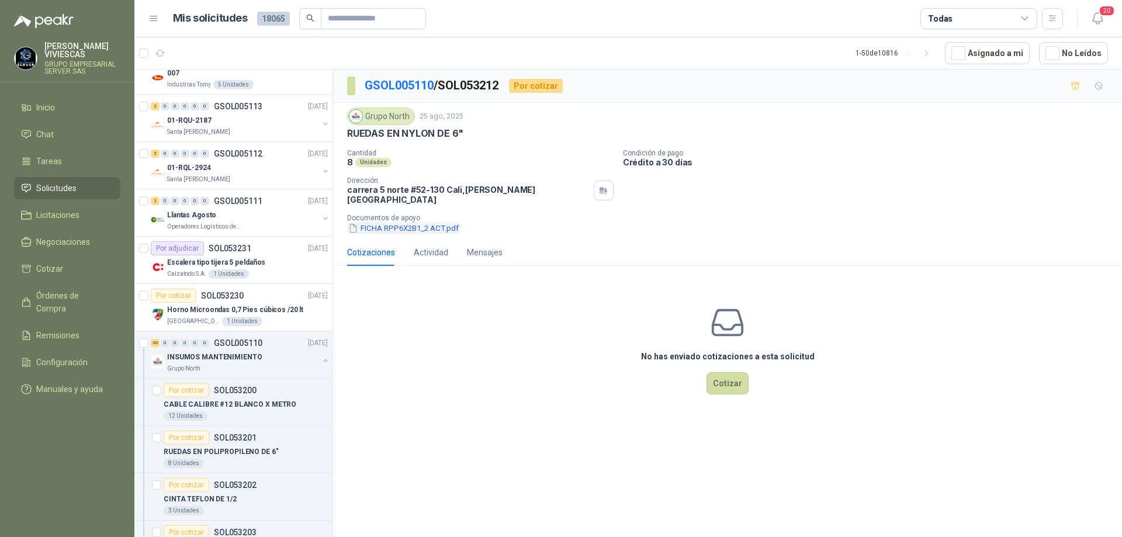 The image size is (1122, 537). I want to click on p: Dirección, so click(468, 181).